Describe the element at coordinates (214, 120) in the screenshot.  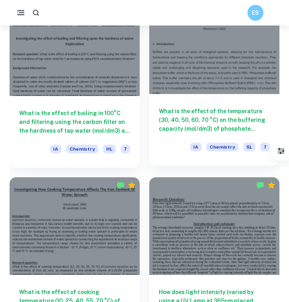
I see `h6: What is the effect of the temperature (30, 40, 50, 60, 70 °C) on the buffering capacity (mol/dm3)...` at that location.